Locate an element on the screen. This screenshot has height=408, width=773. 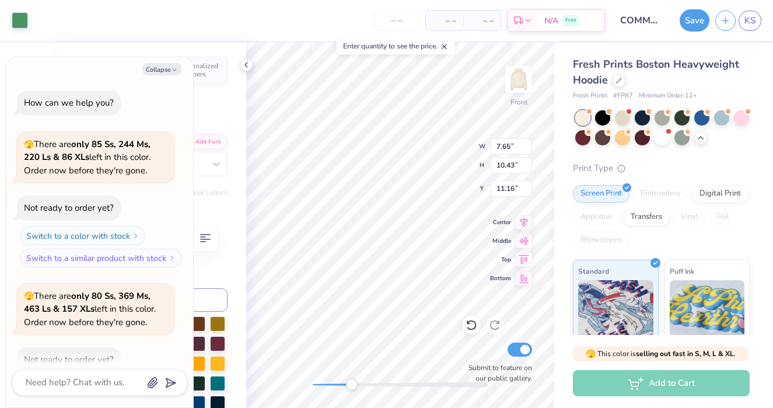
span: N/A is located at coordinates (552, 20).